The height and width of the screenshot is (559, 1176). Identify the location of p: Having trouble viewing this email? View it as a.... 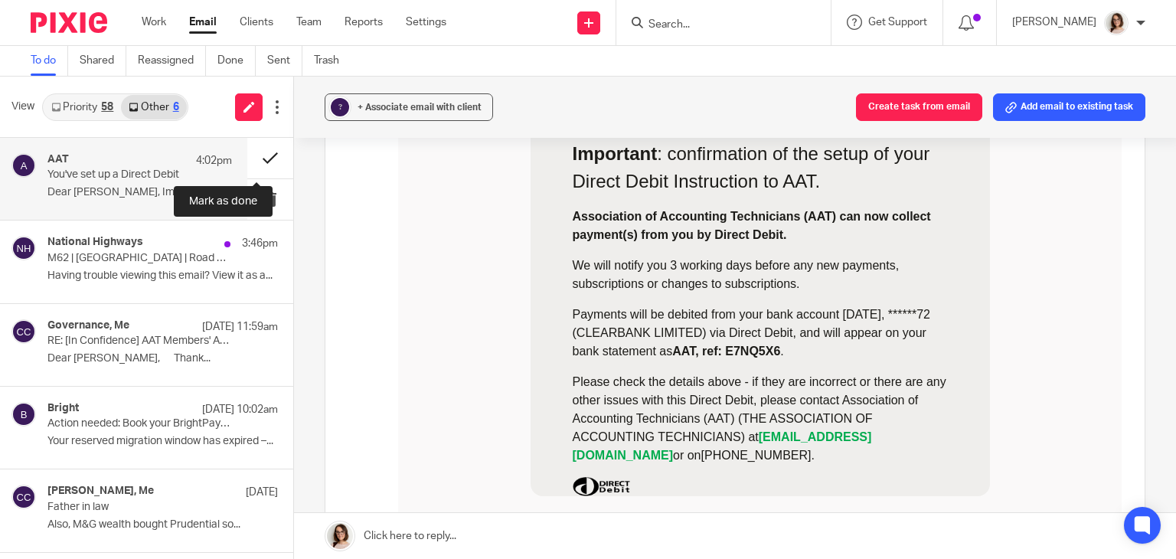
(162, 276).